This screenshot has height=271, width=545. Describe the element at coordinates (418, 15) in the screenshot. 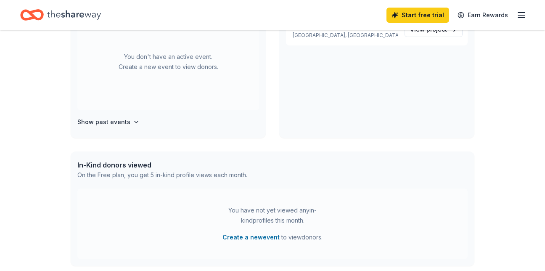

I see `a: Start free trial` at that location.